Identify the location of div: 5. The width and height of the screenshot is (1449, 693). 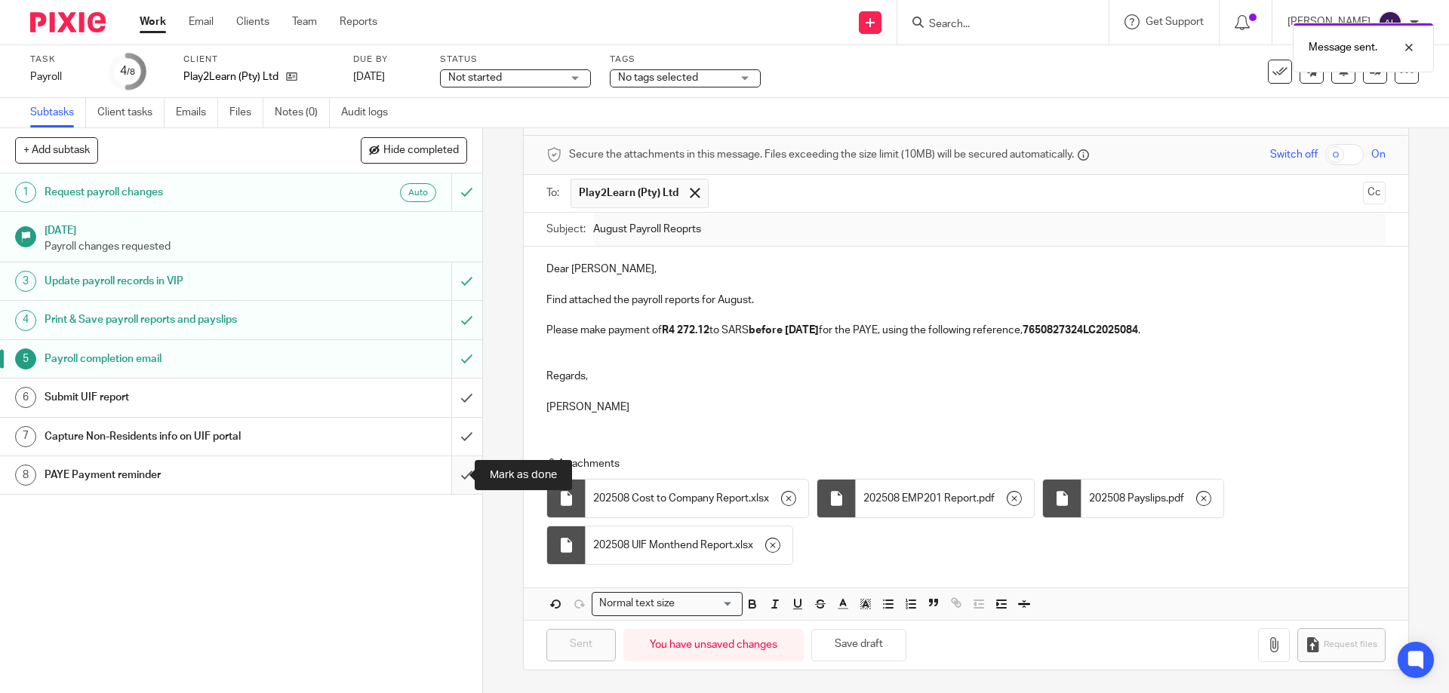
(26, 359).